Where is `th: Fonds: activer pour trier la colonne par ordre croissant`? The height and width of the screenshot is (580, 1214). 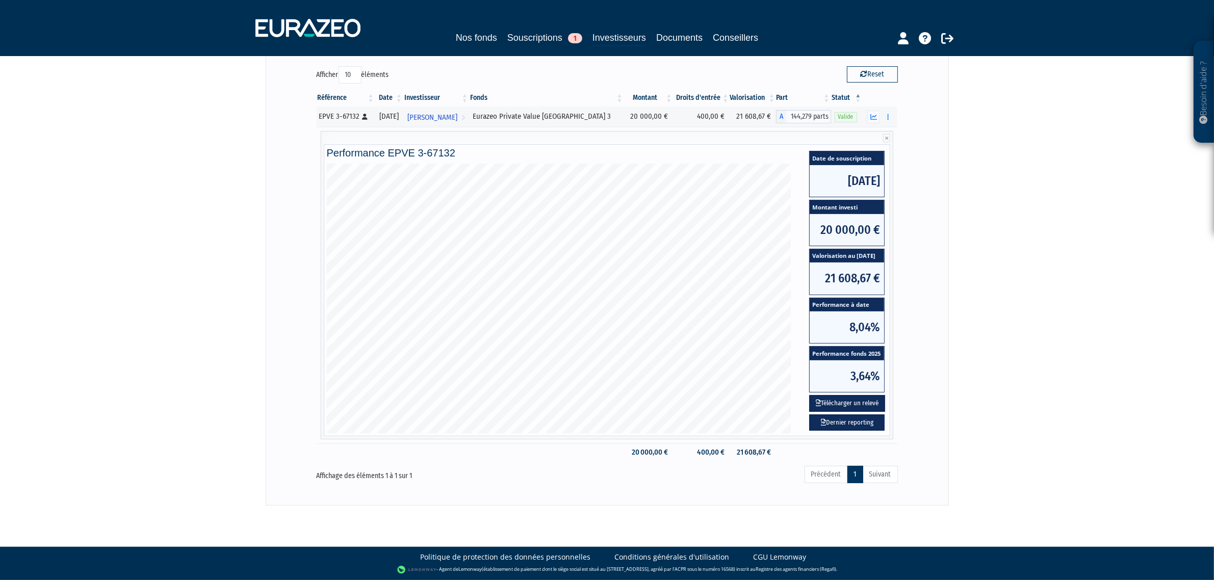
th: Fonds: activer pour trier la colonne par ordre croissant is located at coordinates (547, 98).